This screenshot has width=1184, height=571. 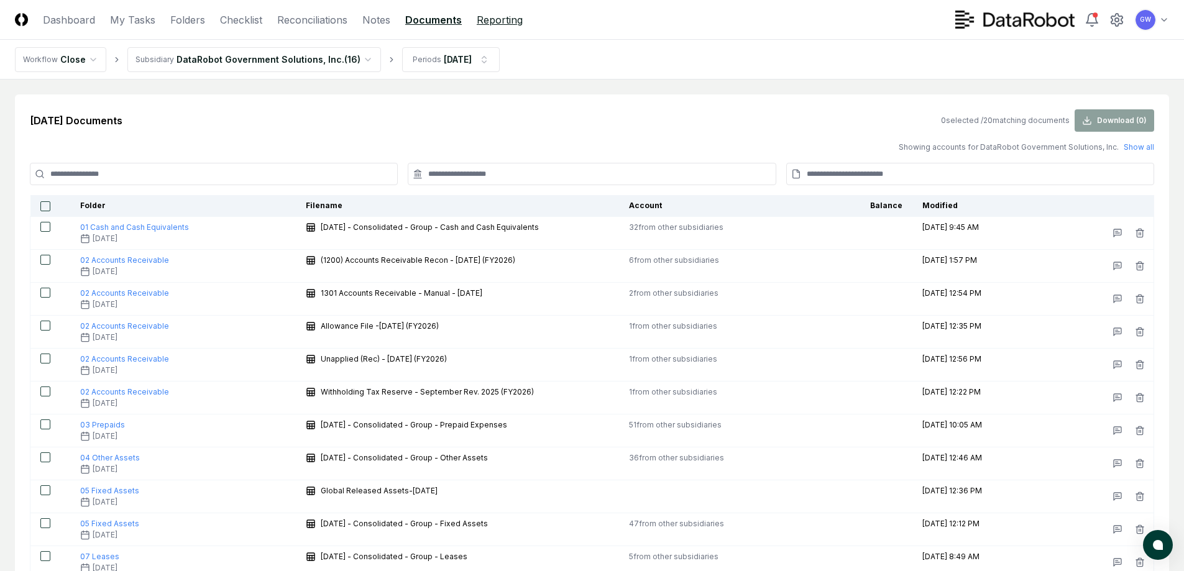 I want to click on a: Reporting, so click(x=500, y=20).